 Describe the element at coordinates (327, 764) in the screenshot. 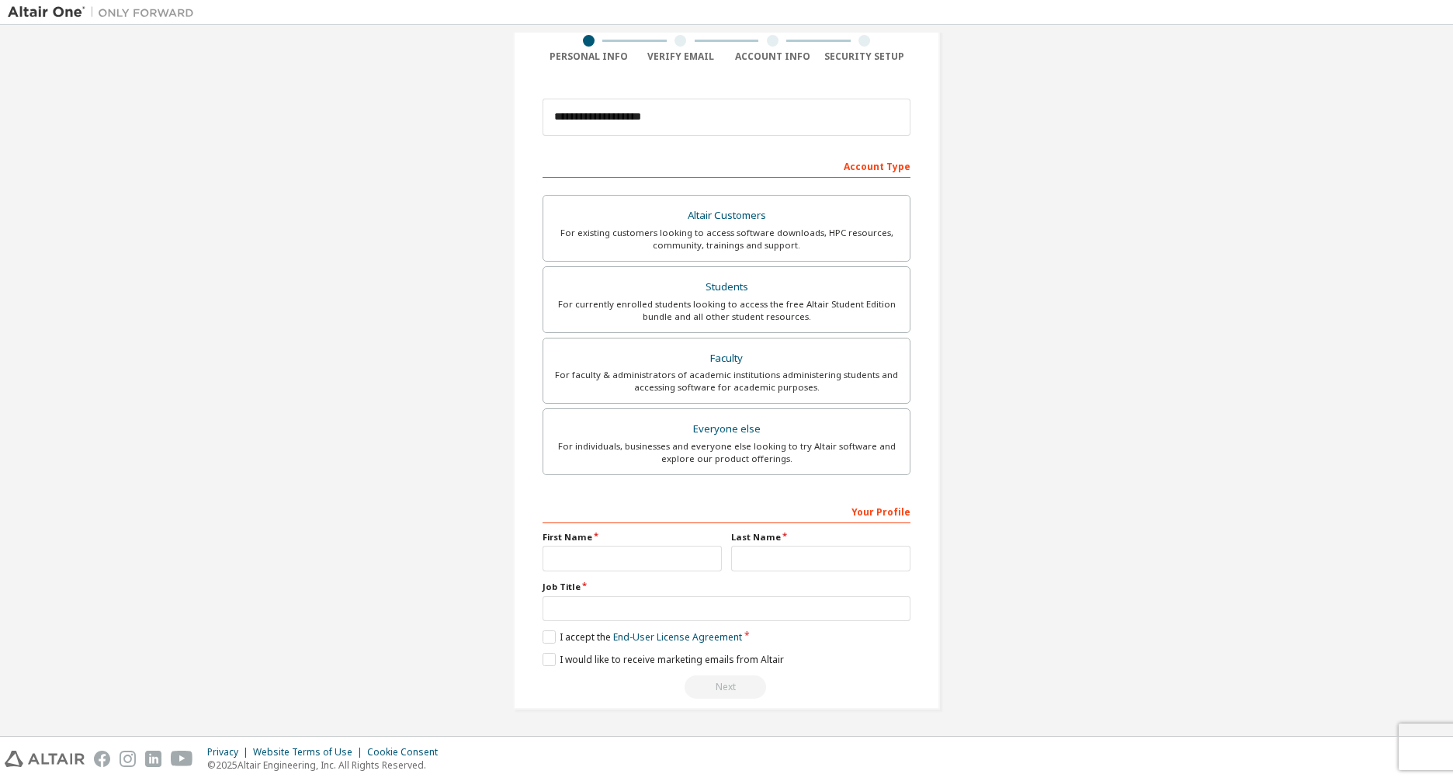

I see `p: © 2025 Altair Engineering, Inc. All Rights Reserved.` at that location.